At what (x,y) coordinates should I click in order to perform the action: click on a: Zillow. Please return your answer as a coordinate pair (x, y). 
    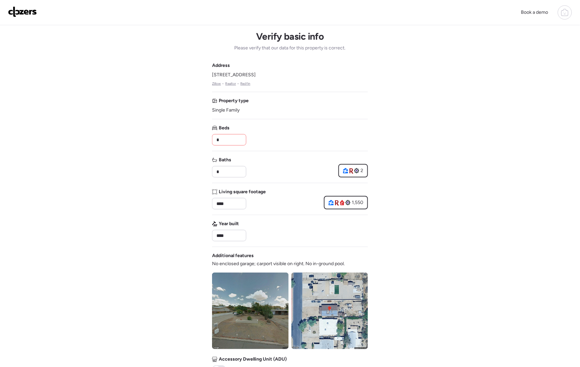
    Looking at the image, I should click on (216, 84).